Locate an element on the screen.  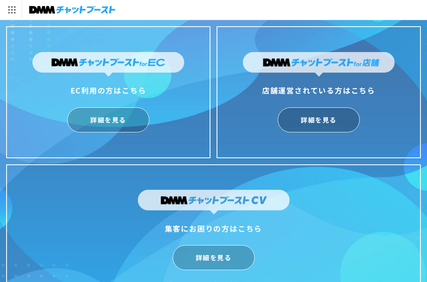
img: DMMチャットブーストforEC is located at coordinates (108, 64).